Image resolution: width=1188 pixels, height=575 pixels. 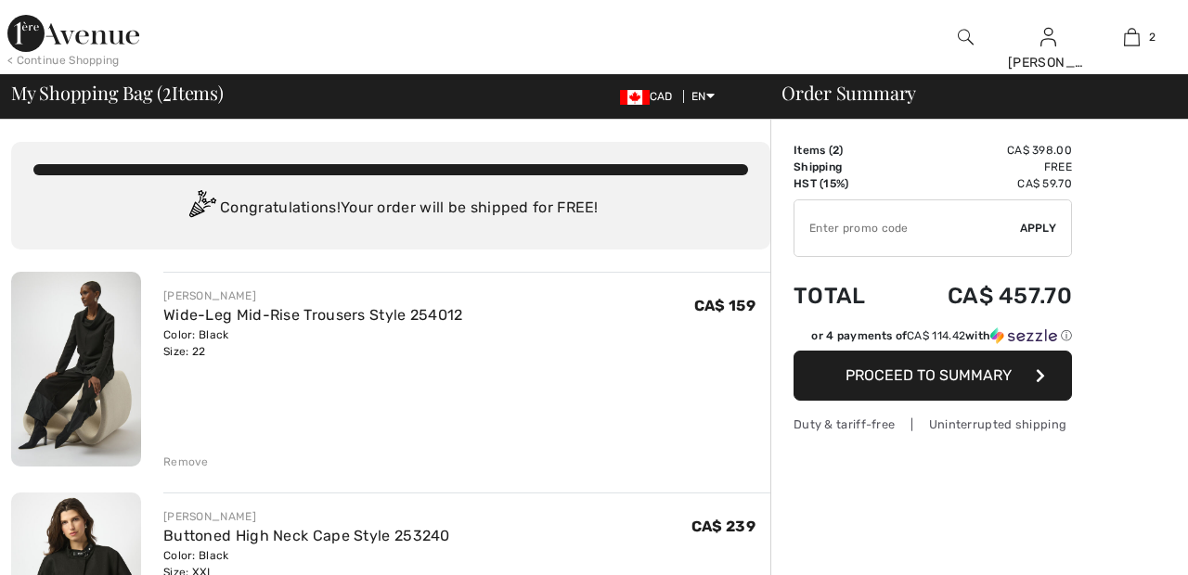 What do you see at coordinates (984, 184) in the screenshot?
I see `td: CA$ 59.70` at bounding box center [984, 184].